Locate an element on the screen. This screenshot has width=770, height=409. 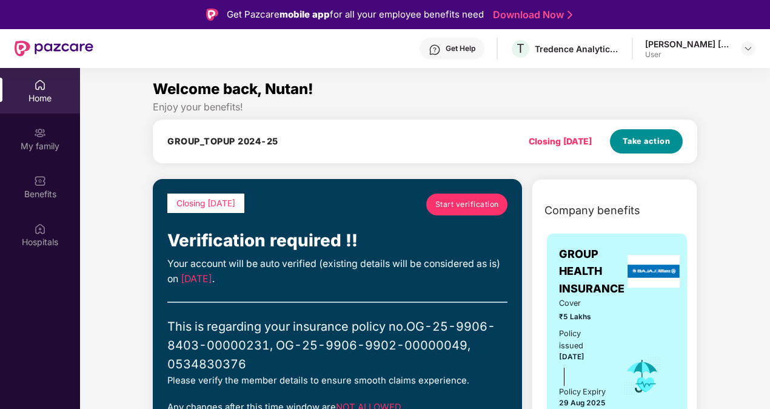
img: svg+xml;base64,PHN2ZyBpZD0iQmVuZWZpdHMiIHhtbG5zPSJodHRwOi8vd3d3LnczLm9yZy8yMDAwL3N2ZyIgd2lkdGg9Ij... is located at coordinates (40, 181).